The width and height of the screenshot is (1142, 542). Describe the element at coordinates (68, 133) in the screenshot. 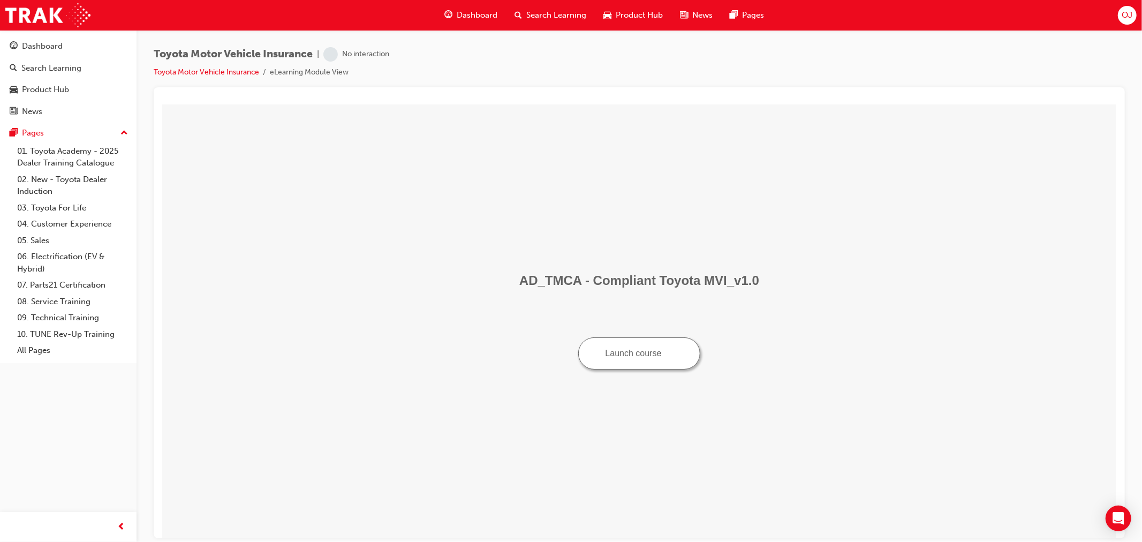

I see `button: Pages` at that location.